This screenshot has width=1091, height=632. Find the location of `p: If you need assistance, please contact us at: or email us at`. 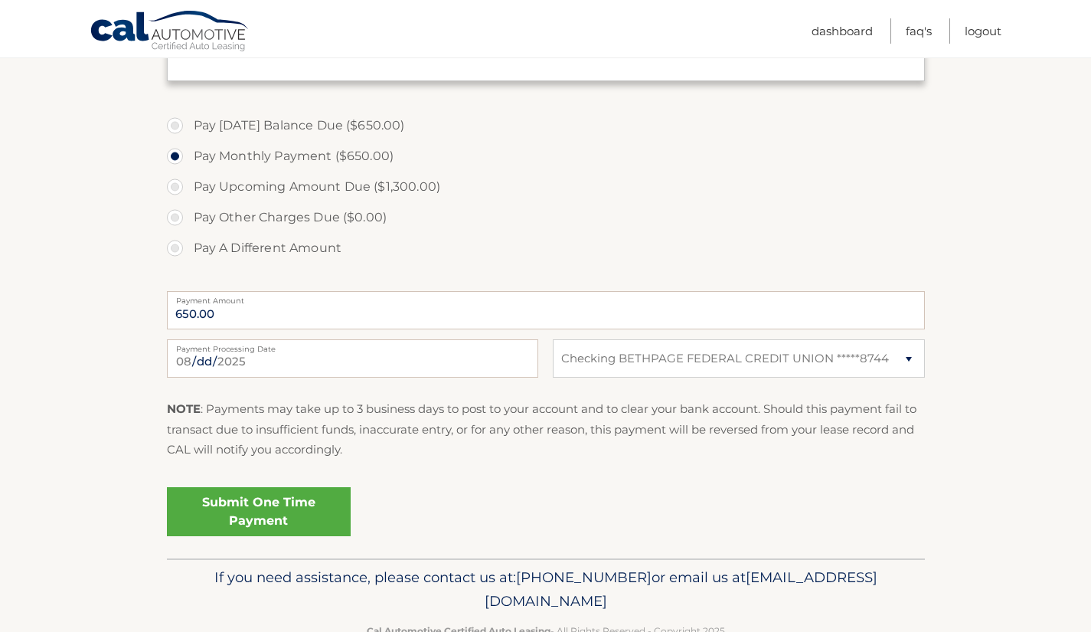

p: If you need assistance, please contact us at: or email us at is located at coordinates (546, 589).